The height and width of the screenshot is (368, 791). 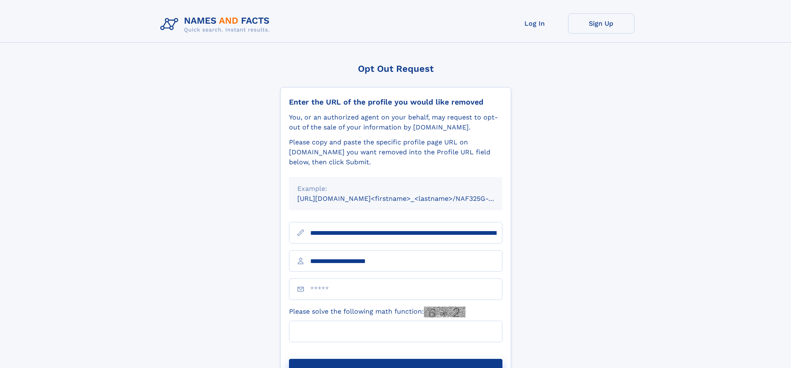 I want to click on div: You, or an authorized agent on your behalf, may request to opt-out of the sale of your informatio..., so click(x=396, y=123).